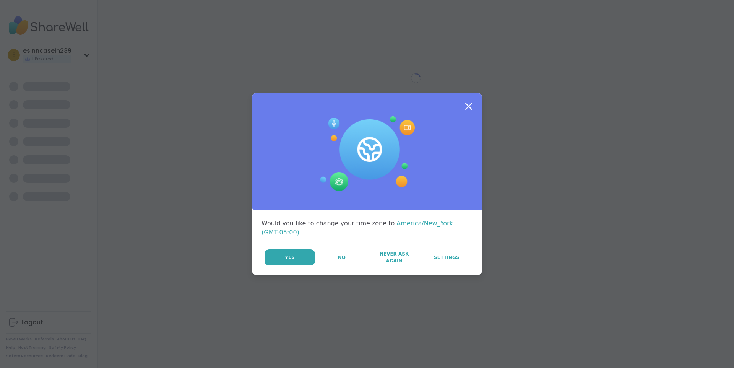 This screenshot has height=368, width=734. Describe the element at coordinates (342, 257) in the screenshot. I see `span: No` at that location.